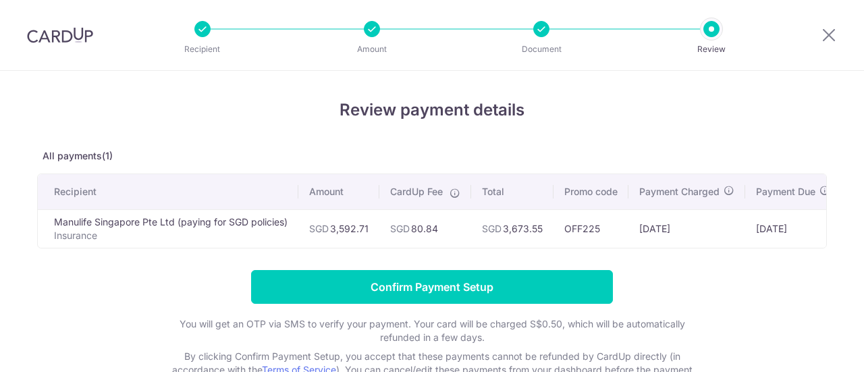 The image size is (864, 372). Describe the element at coordinates (712, 49) in the screenshot. I see `p: Review` at that location.